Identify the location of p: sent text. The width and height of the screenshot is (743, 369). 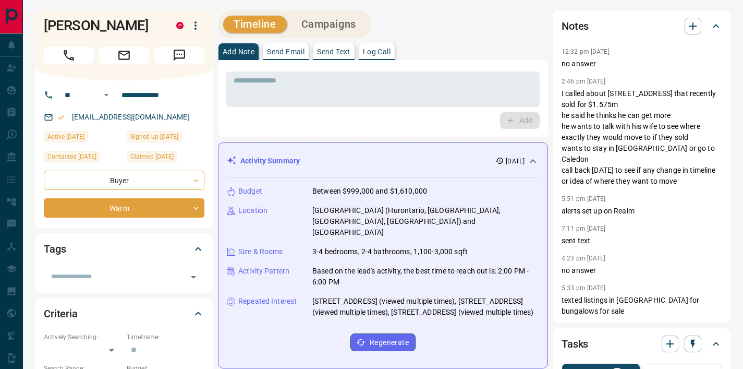
(642, 241).